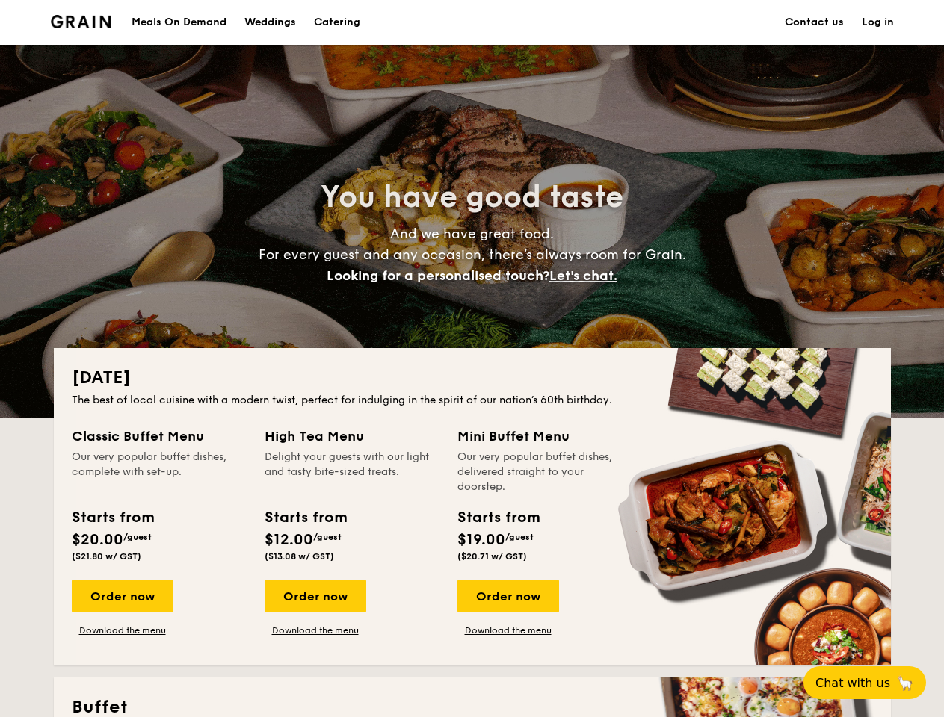 Image resolution: width=944 pixels, height=717 pixels. What do you see at coordinates (352, 472) in the screenshot?
I see `div: Delight your guests with our light and tasty bite-sized treats.` at bounding box center [352, 472].